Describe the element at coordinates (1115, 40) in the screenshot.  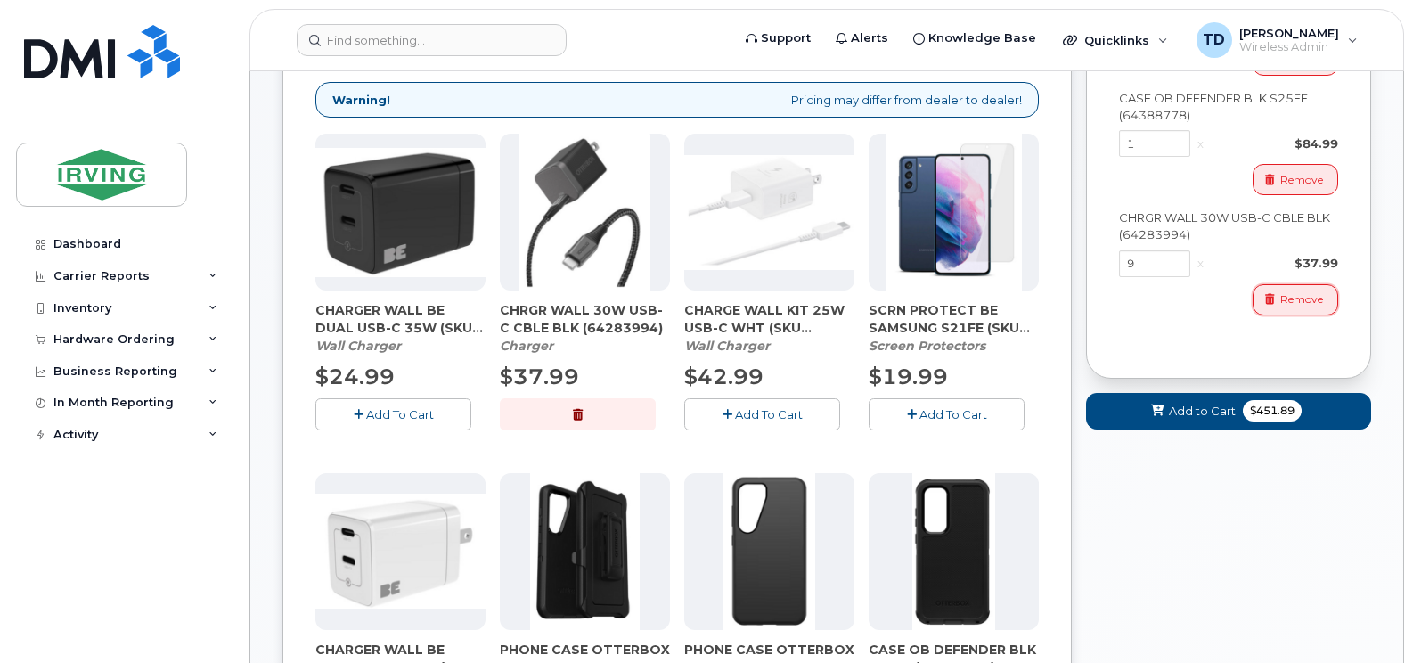
I see `div: Quicklinks` at that location.